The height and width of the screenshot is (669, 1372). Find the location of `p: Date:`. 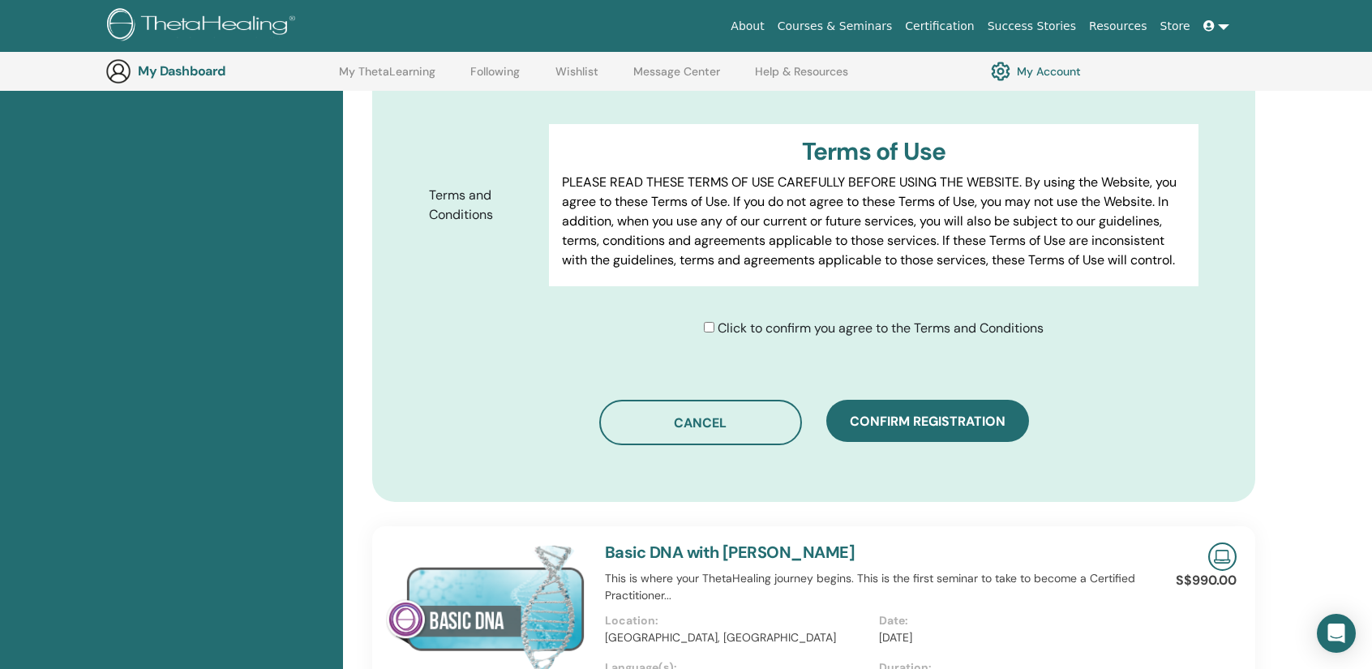

p: Date: is located at coordinates (1011, 620).